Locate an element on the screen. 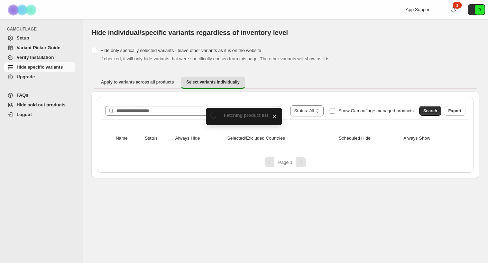 The height and width of the screenshot is (263, 488). span: Hide only spefically selected variants - leave other variants as it is on the website is located at coordinates (181, 50).